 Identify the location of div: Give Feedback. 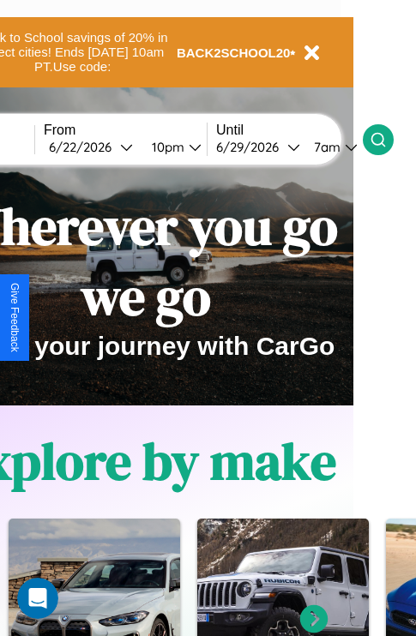
(15, 317).